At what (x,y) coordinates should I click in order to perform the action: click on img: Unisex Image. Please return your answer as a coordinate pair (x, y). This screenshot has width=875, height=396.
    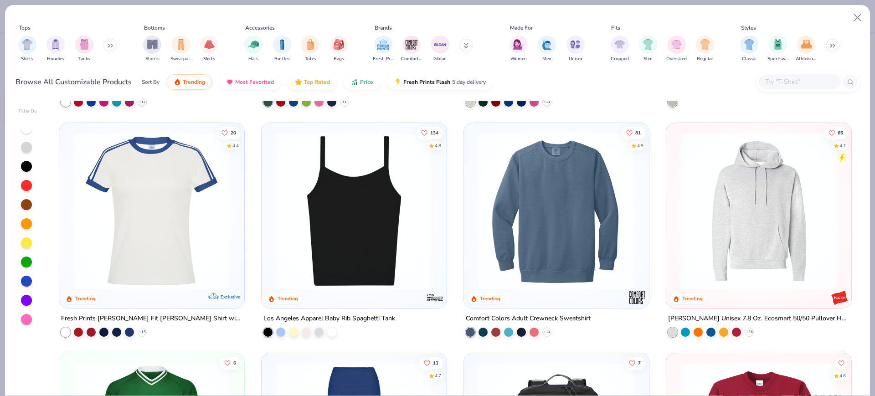
    Looking at the image, I should click on (575, 44).